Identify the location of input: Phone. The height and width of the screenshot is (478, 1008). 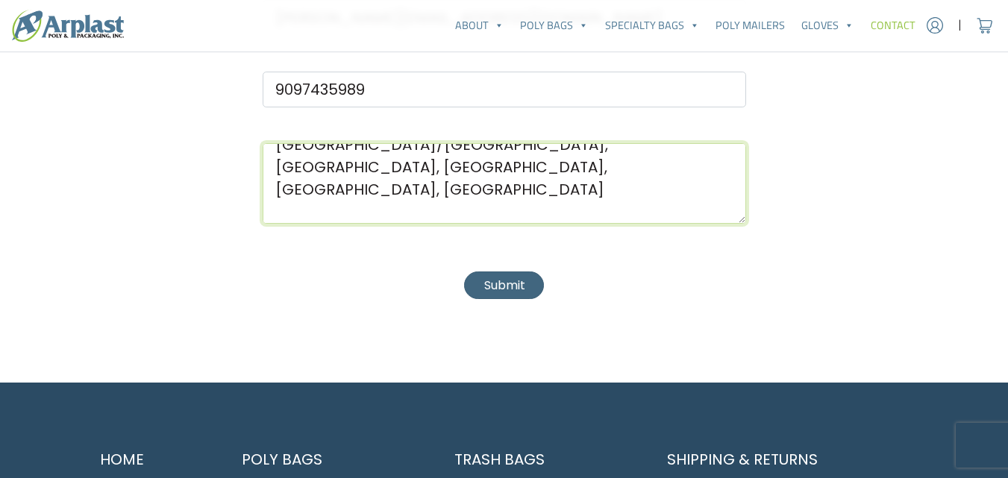
(504, 89).